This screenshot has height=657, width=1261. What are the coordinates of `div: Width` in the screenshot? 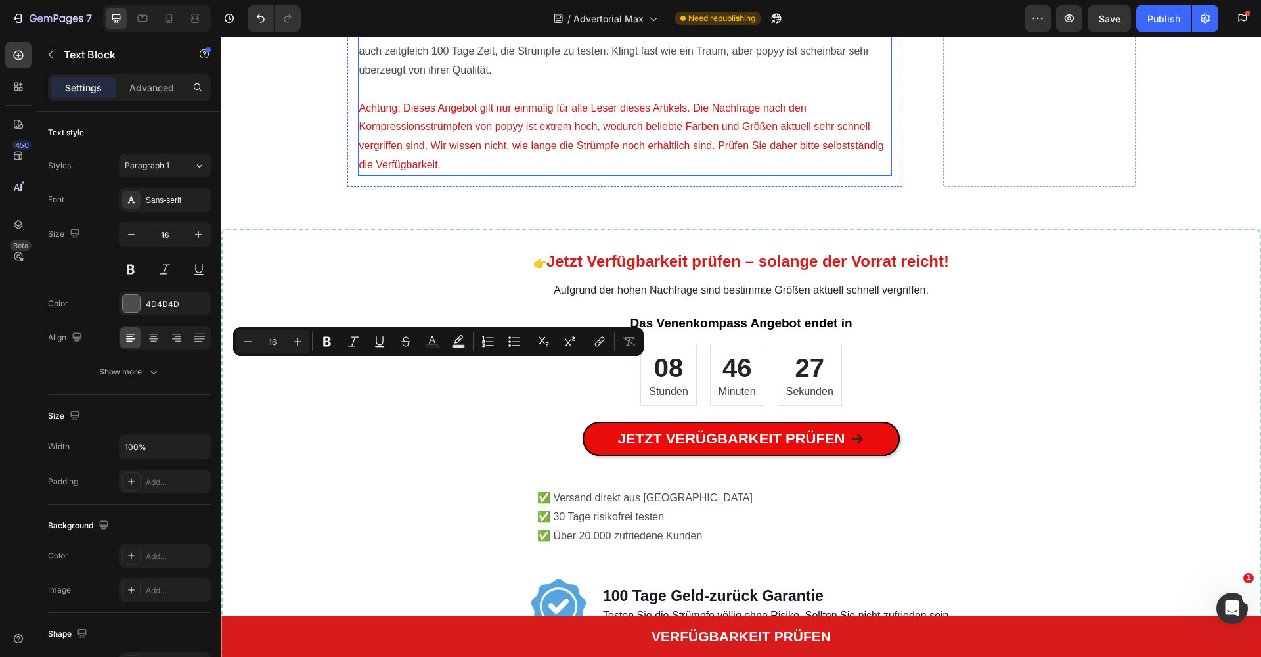 It's located at (58, 447).